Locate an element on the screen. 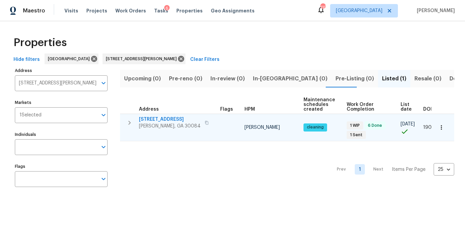 This screenshot has height=225, width=465. span: Geo Assignments is located at coordinates (232, 11).